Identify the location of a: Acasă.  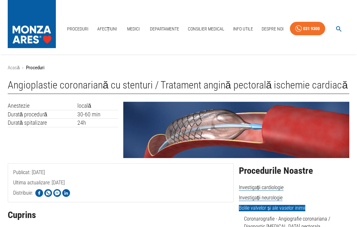
(13, 68).